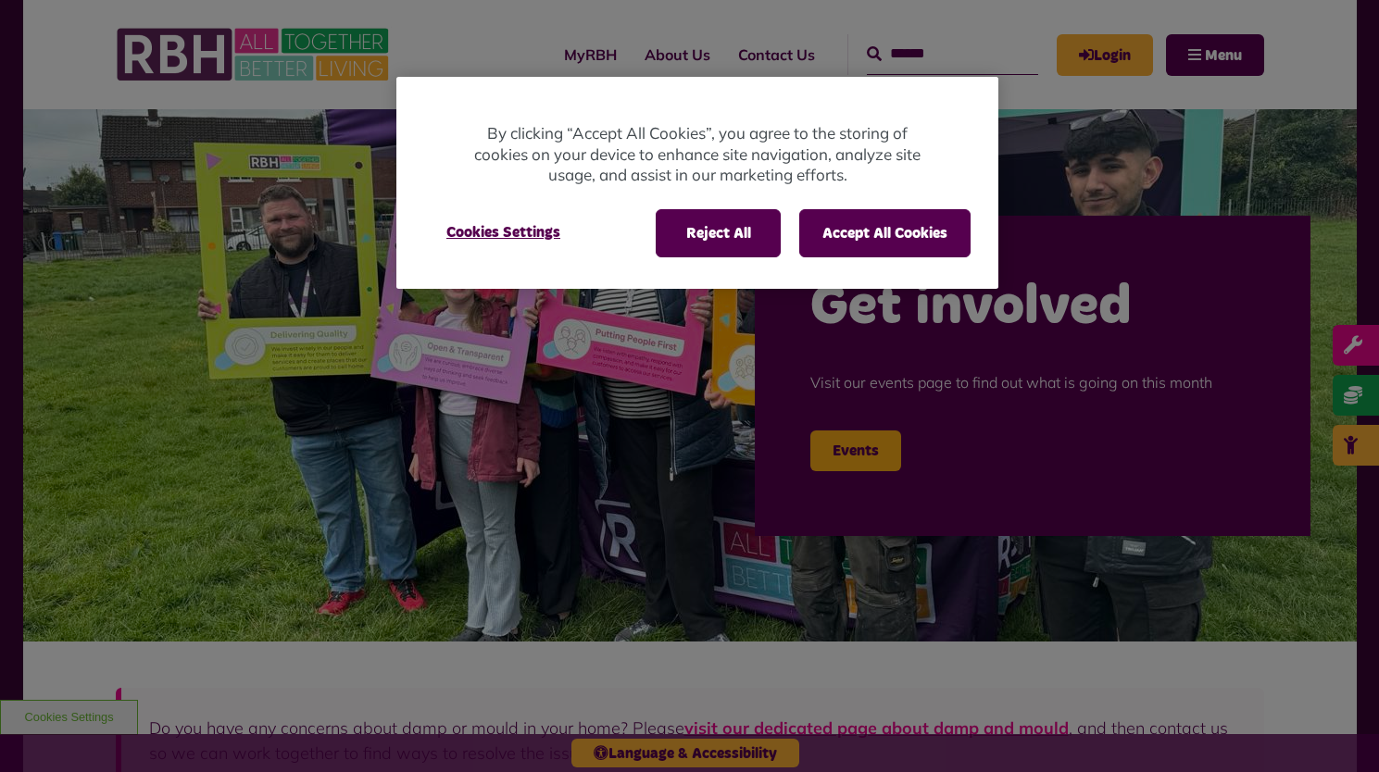 The width and height of the screenshot is (1379, 772). Describe the element at coordinates (697, 182) in the screenshot. I see `div: Cookie banner` at that location.